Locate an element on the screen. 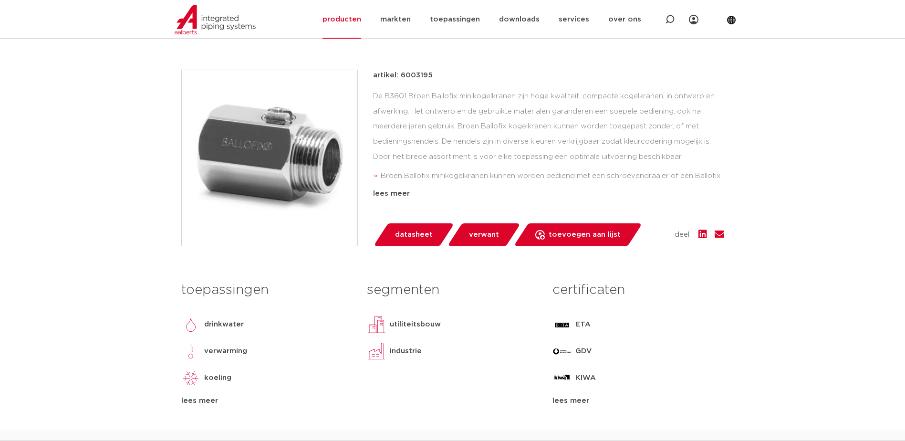 The image size is (905, 441). img: KIWA is located at coordinates (562, 378).